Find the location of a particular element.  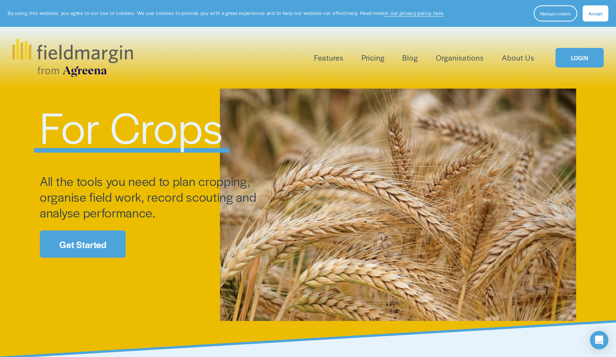

span: Accept is located at coordinates (596, 13).